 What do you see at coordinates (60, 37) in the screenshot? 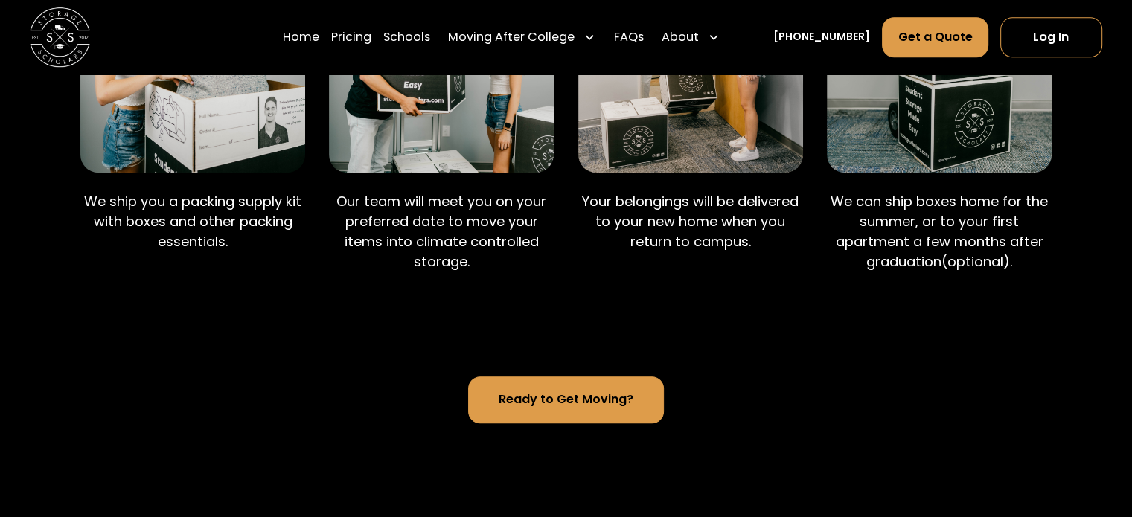
I see `img: Storage Scholars main logo` at bounding box center [60, 37].